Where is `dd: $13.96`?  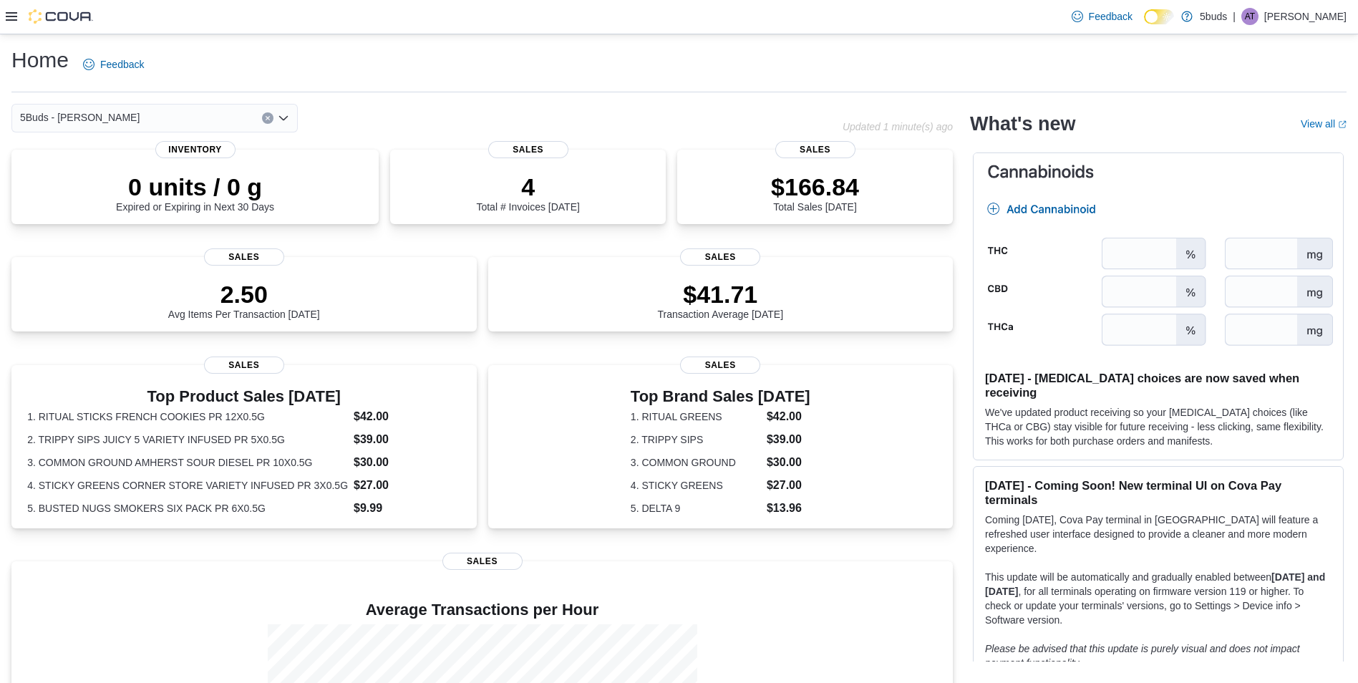
dd: $13.96 is located at coordinates (788, 508).